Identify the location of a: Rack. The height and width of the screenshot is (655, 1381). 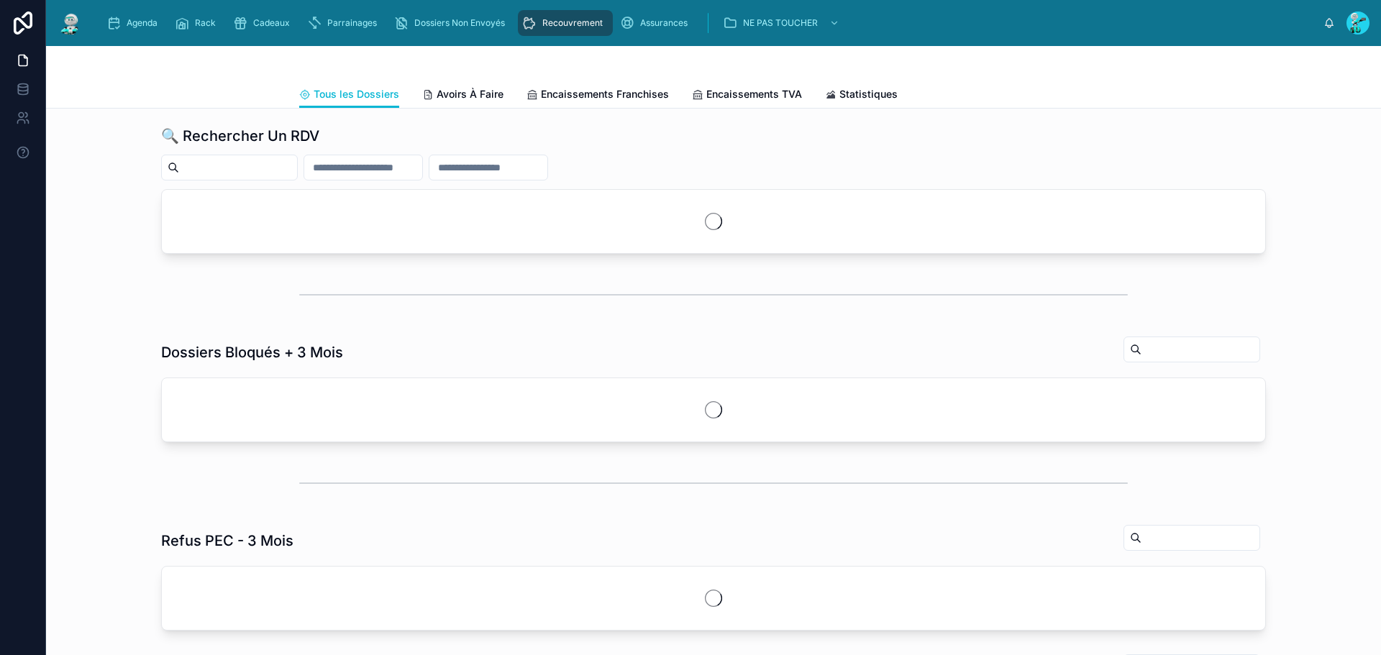
(198, 23).